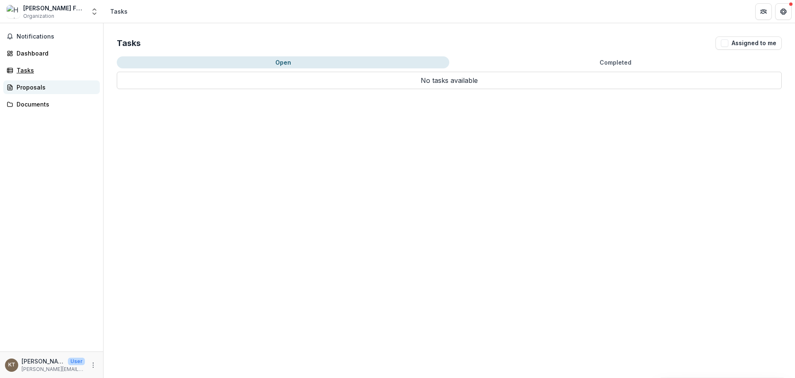 The height and width of the screenshot is (378, 795). What do you see at coordinates (129, 43) in the screenshot?
I see `h2: Tasks` at bounding box center [129, 43].